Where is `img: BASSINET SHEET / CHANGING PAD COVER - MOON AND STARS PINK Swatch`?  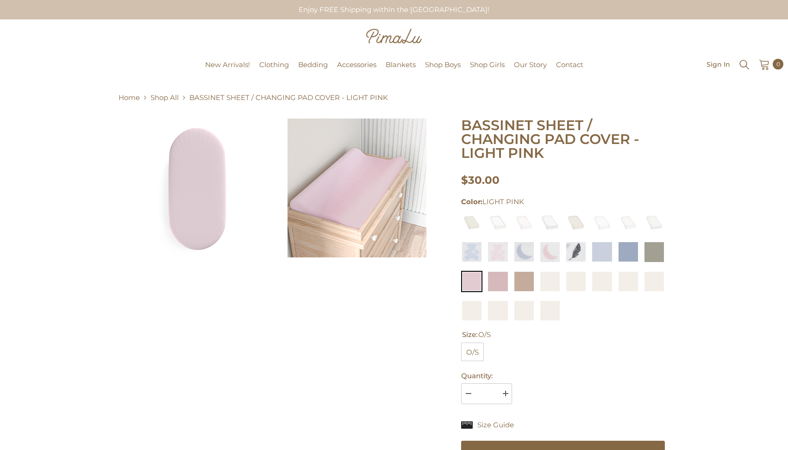
img: BASSINET SHEET / CHANGING PAD COVER - MOON AND STARS PINK Swatch is located at coordinates (550, 252).